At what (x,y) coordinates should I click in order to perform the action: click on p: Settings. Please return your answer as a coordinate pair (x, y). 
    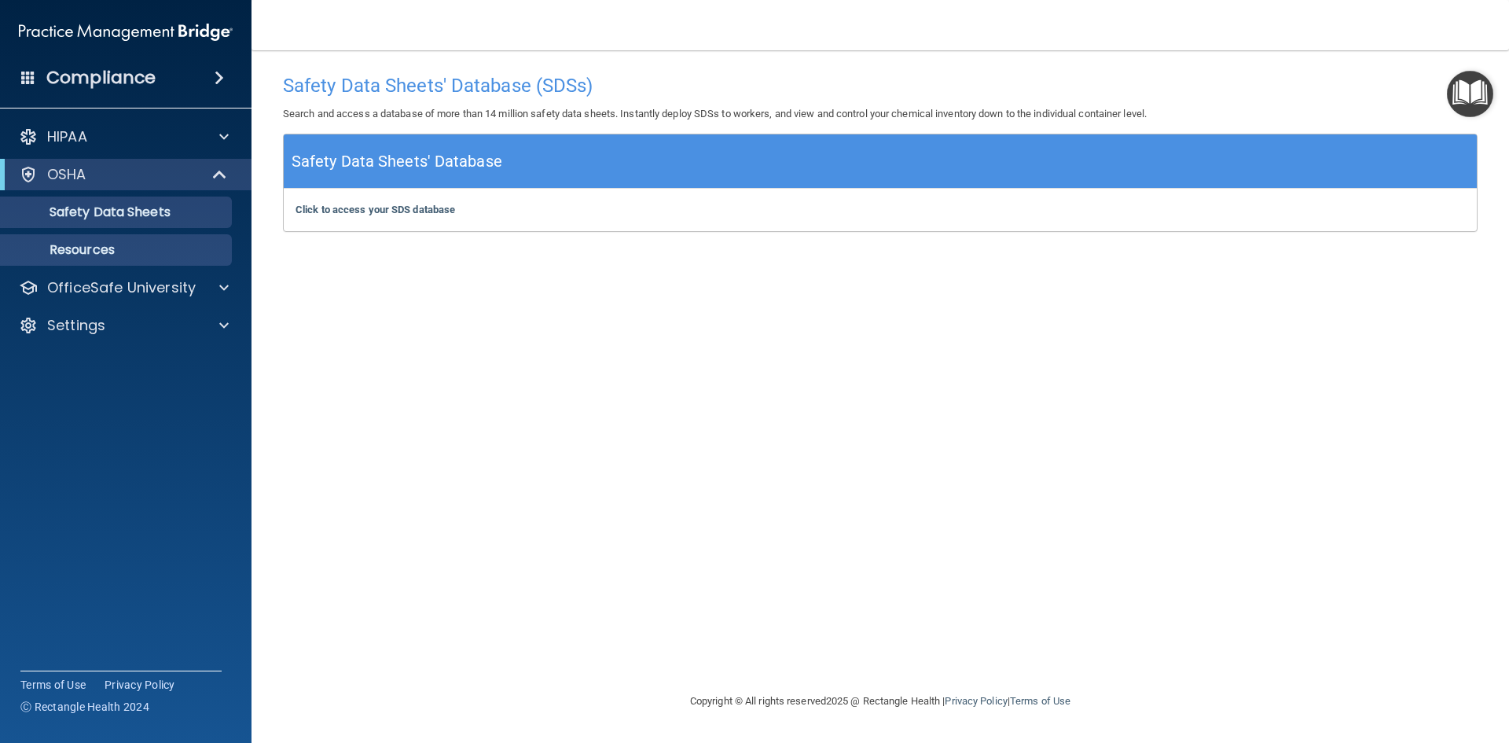
    Looking at the image, I should click on (76, 325).